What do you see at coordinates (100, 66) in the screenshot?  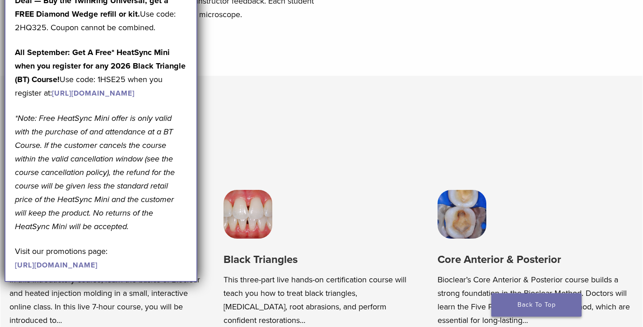 I see `strong: All September: Get A Free* HeatSync Mini when you register for any 2026 Black Triangle (BT) Course!` at bounding box center [100, 66].